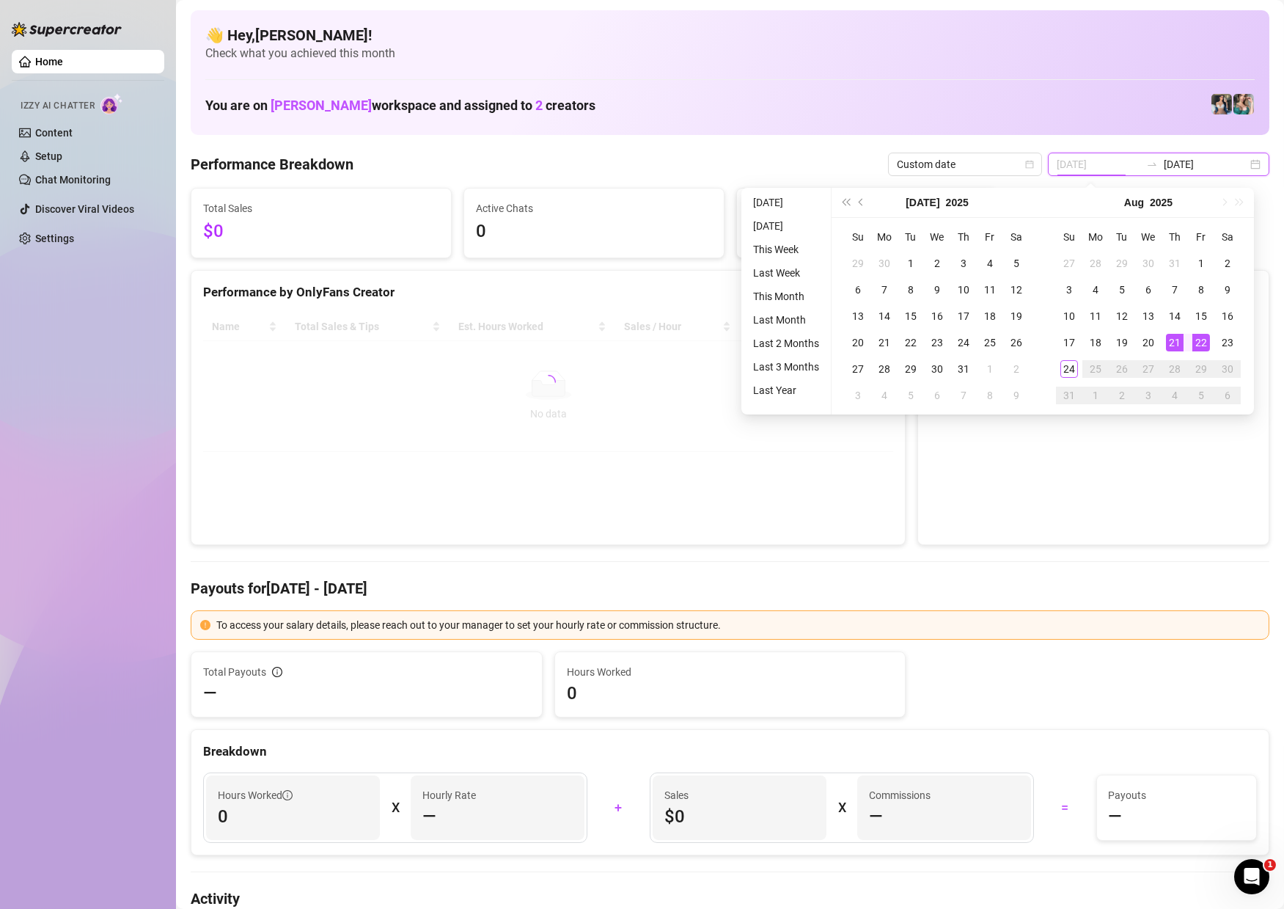  Describe the element at coordinates (786, 343) in the screenshot. I see `li: Last 2 Months` at that location.